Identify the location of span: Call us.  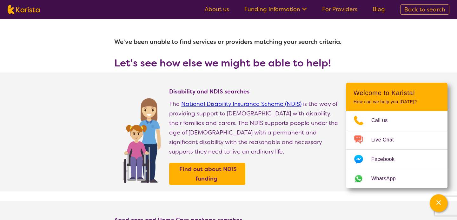
(383, 120).